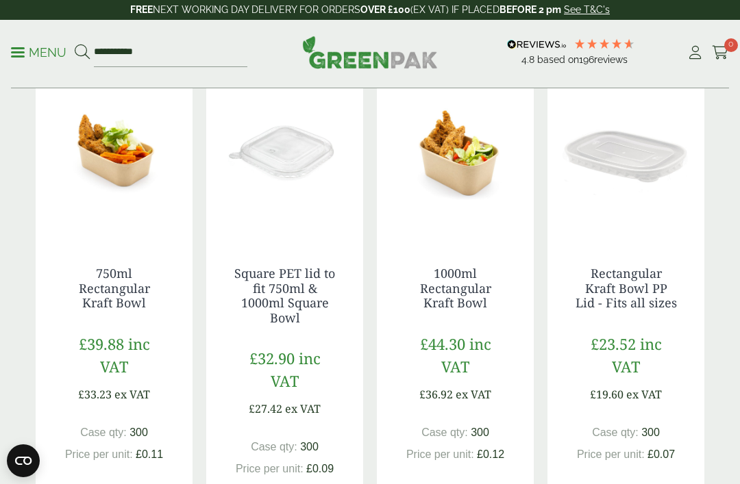 This screenshot has width=740, height=484. What do you see at coordinates (436, 395) in the screenshot?
I see `span: £36.92` at bounding box center [436, 395].